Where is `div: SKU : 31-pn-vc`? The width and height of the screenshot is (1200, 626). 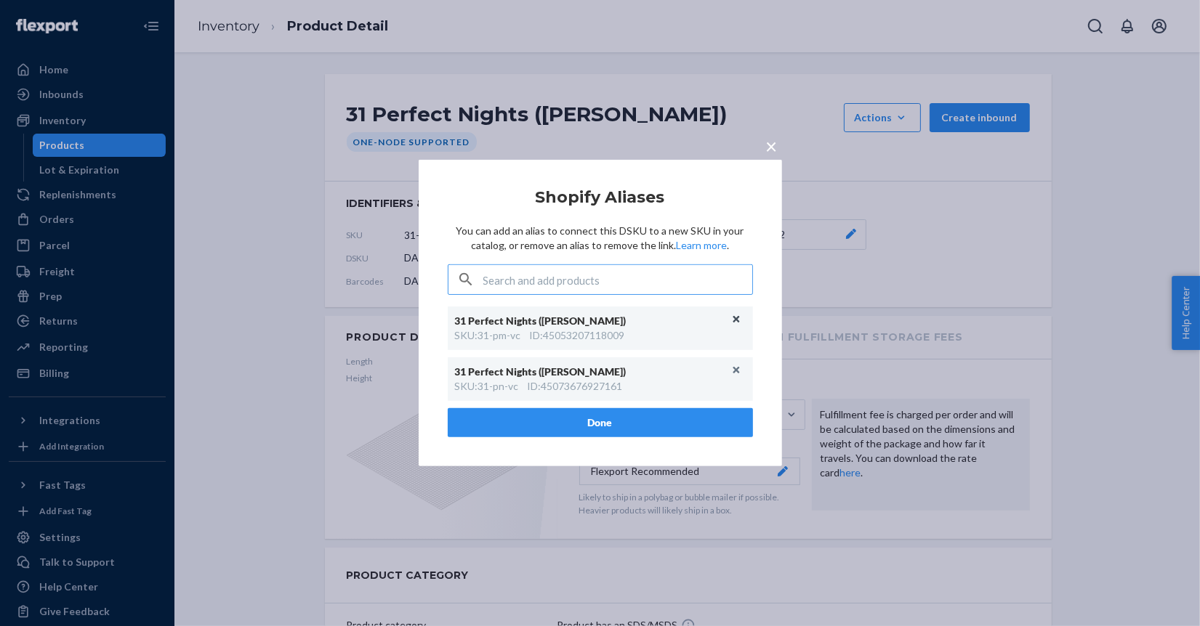
div: SKU : 31-pn-vc is located at coordinates (487, 387).